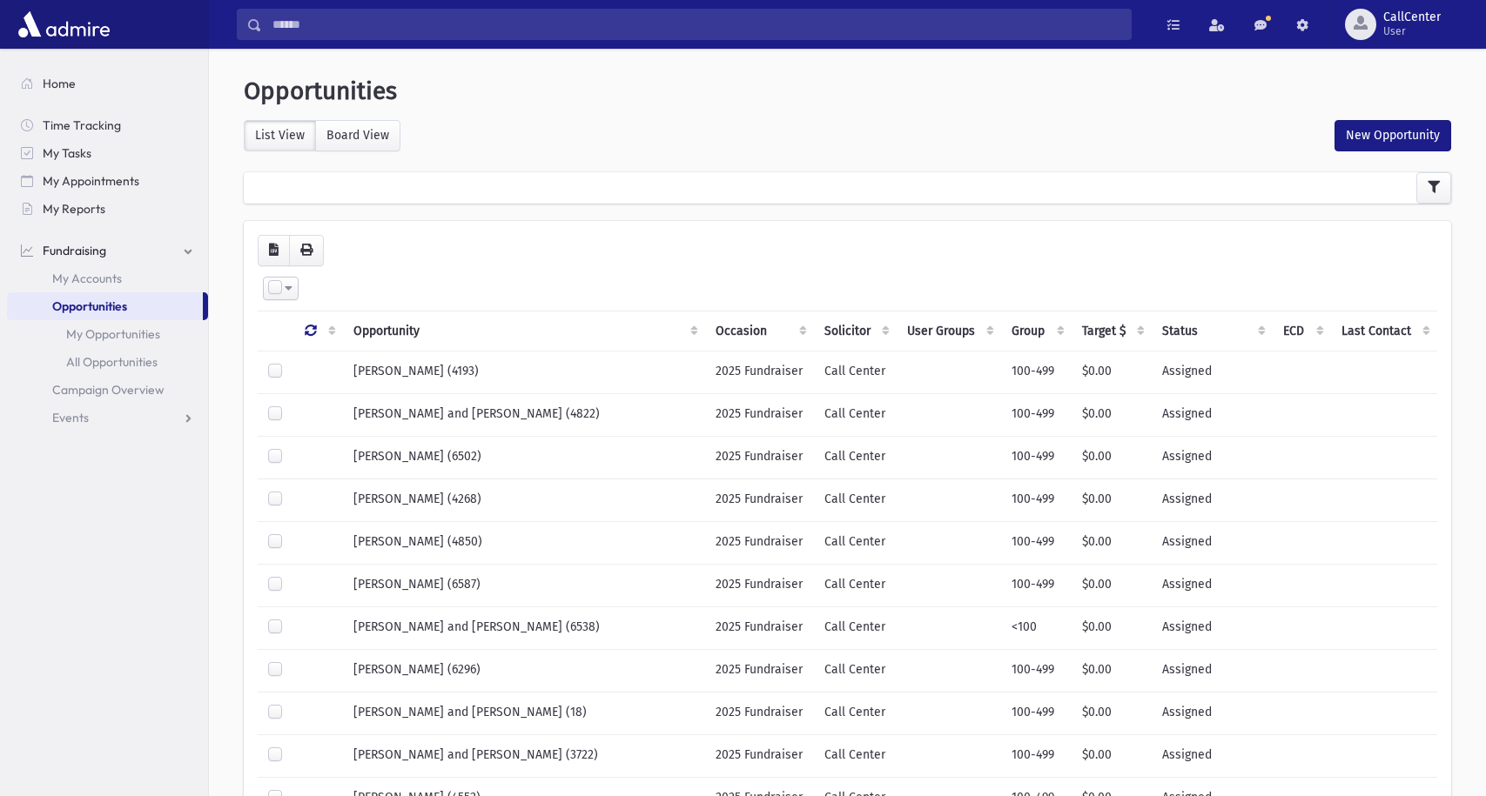 This screenshot has height=796, width=1486. Describe the element at coordinates (82, 125) in the screenshot. I see `span: Time Tracking` at that location.